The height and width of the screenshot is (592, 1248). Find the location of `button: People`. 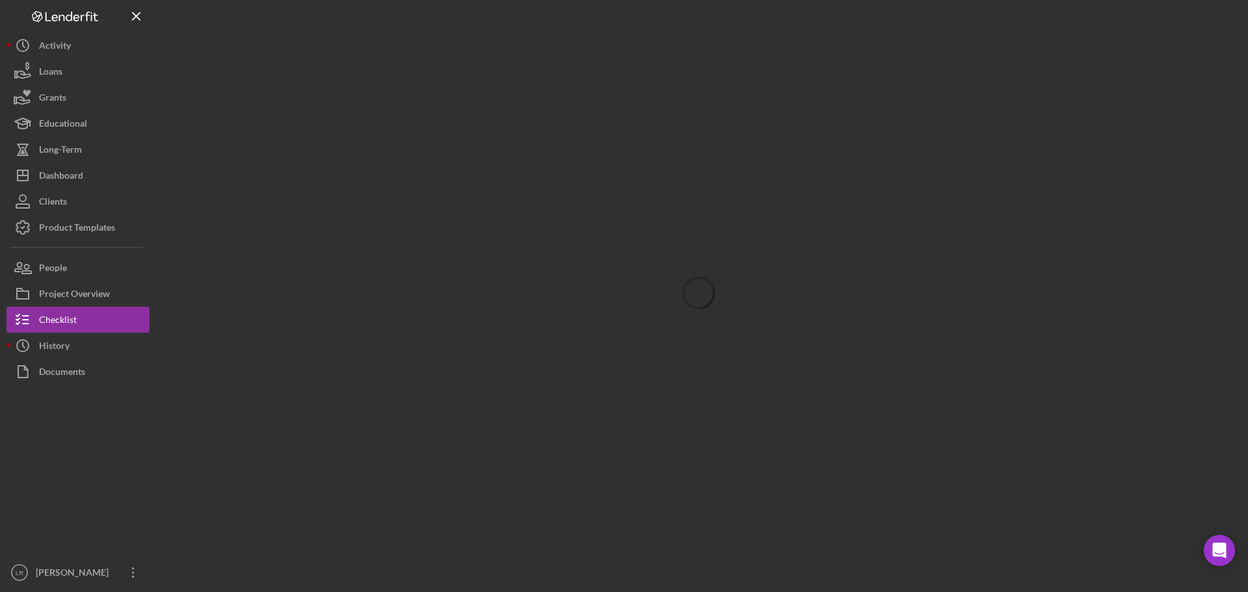

button: People is located at coordinates (78, 268).